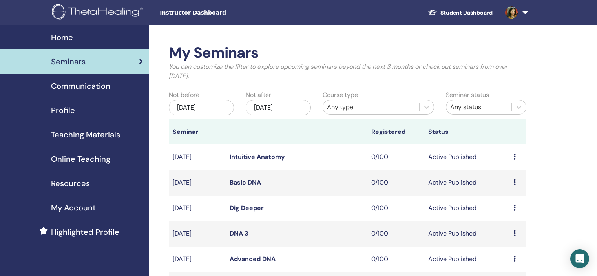 The image size is (597, 276). Describe the element at coordinates (86, 135) in the screenshot. I see `span: Teaching Materials` at that location.